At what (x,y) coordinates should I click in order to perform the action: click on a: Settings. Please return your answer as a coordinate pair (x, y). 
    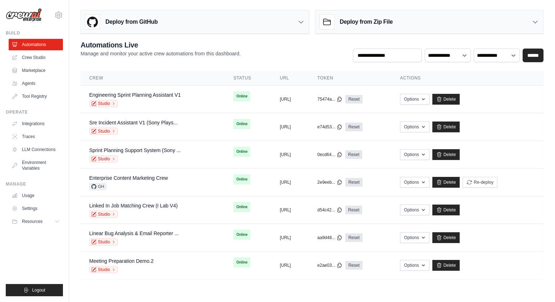
    Looking at the image, I should click on (36, 209).